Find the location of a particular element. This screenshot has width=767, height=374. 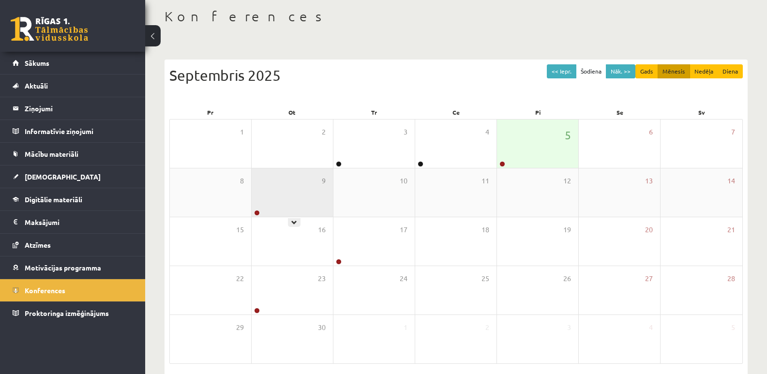

span: 11 is located at coordinates (485, 181).